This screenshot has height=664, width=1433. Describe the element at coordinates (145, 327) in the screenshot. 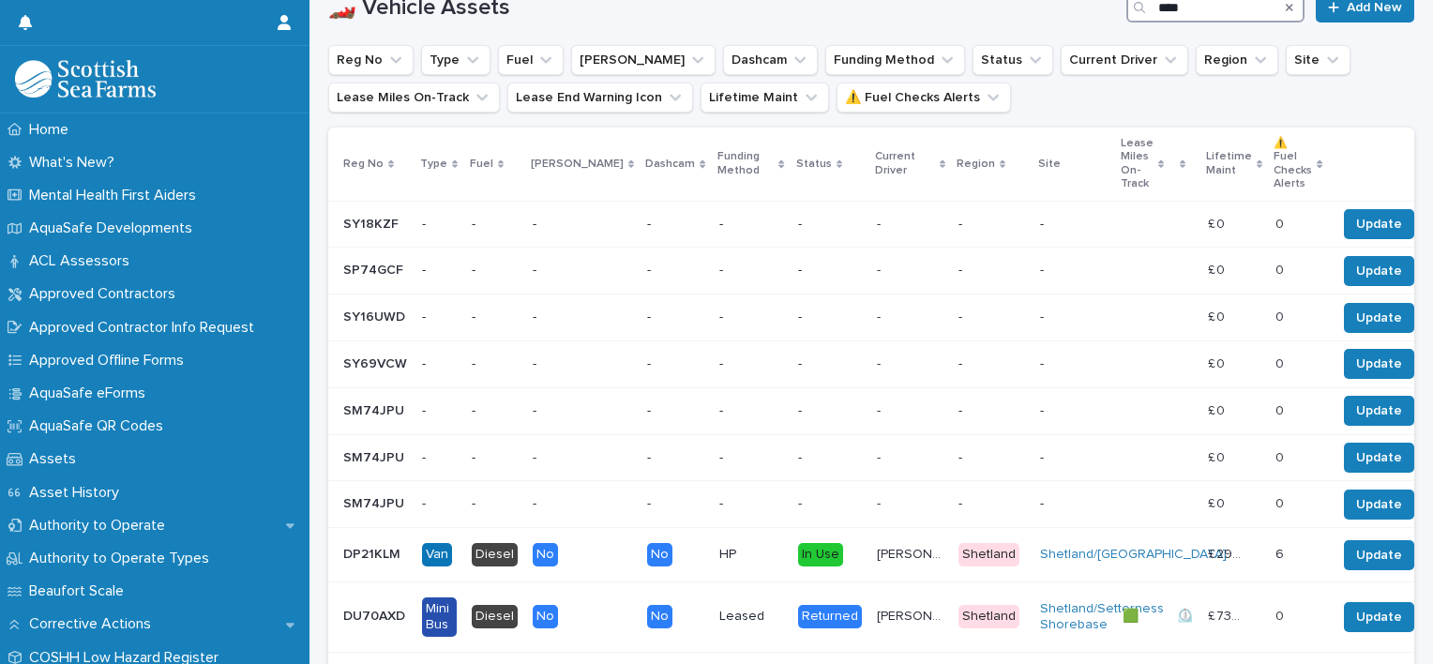

I see `p: Approved Contractor Info Request` at that location.